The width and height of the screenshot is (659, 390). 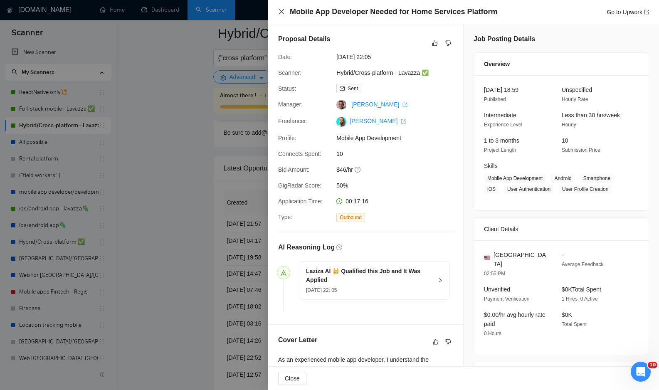 I want to click on span: Application Time:, so click(x=300, y=201).